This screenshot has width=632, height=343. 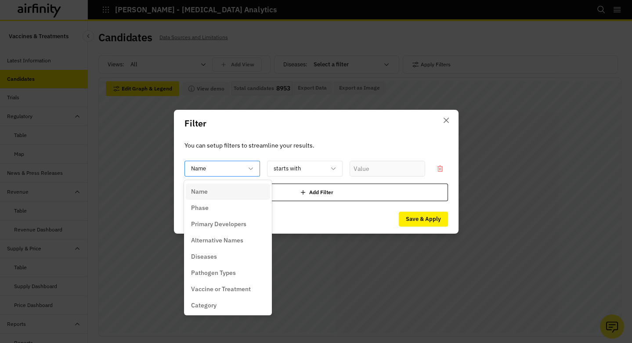 I want to click on p: Phase, so click(x=200, y=208).